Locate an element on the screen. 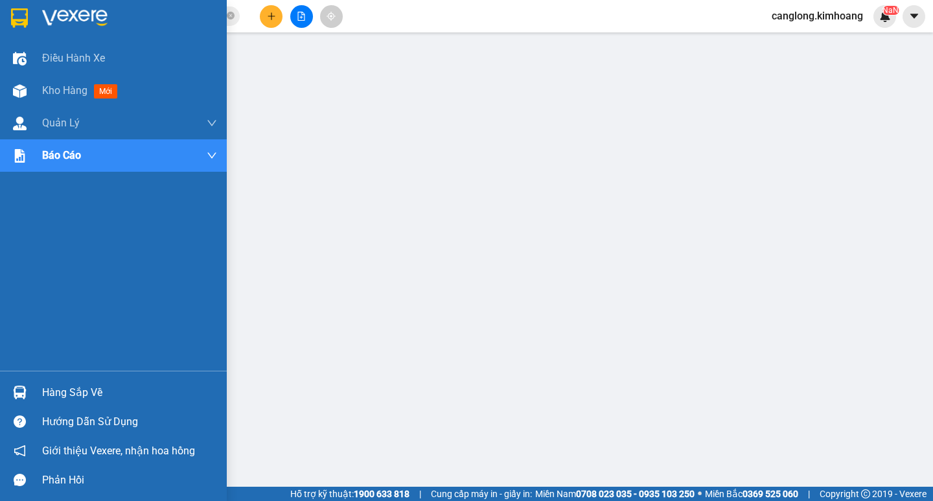 Image resolution: width=933 pixels, height=501 pixels. span: question-circle is located at coordinates (19, 421).